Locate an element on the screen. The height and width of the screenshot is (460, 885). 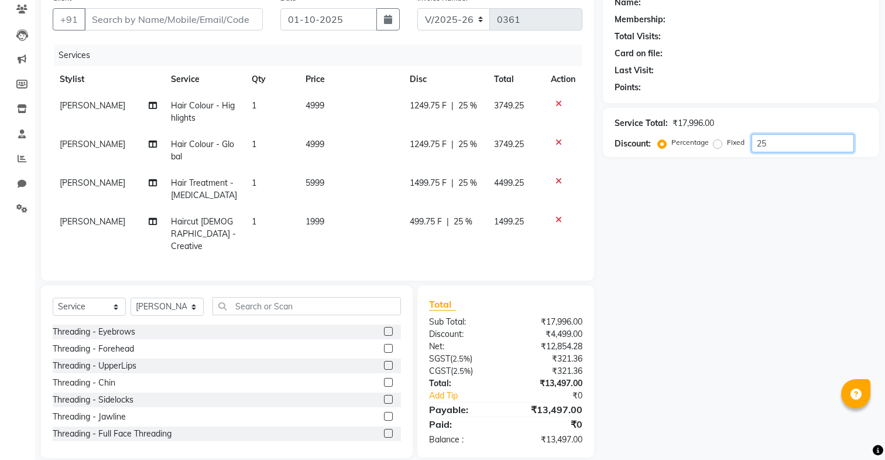
th: Stylist is located at coordinates (108, 79).